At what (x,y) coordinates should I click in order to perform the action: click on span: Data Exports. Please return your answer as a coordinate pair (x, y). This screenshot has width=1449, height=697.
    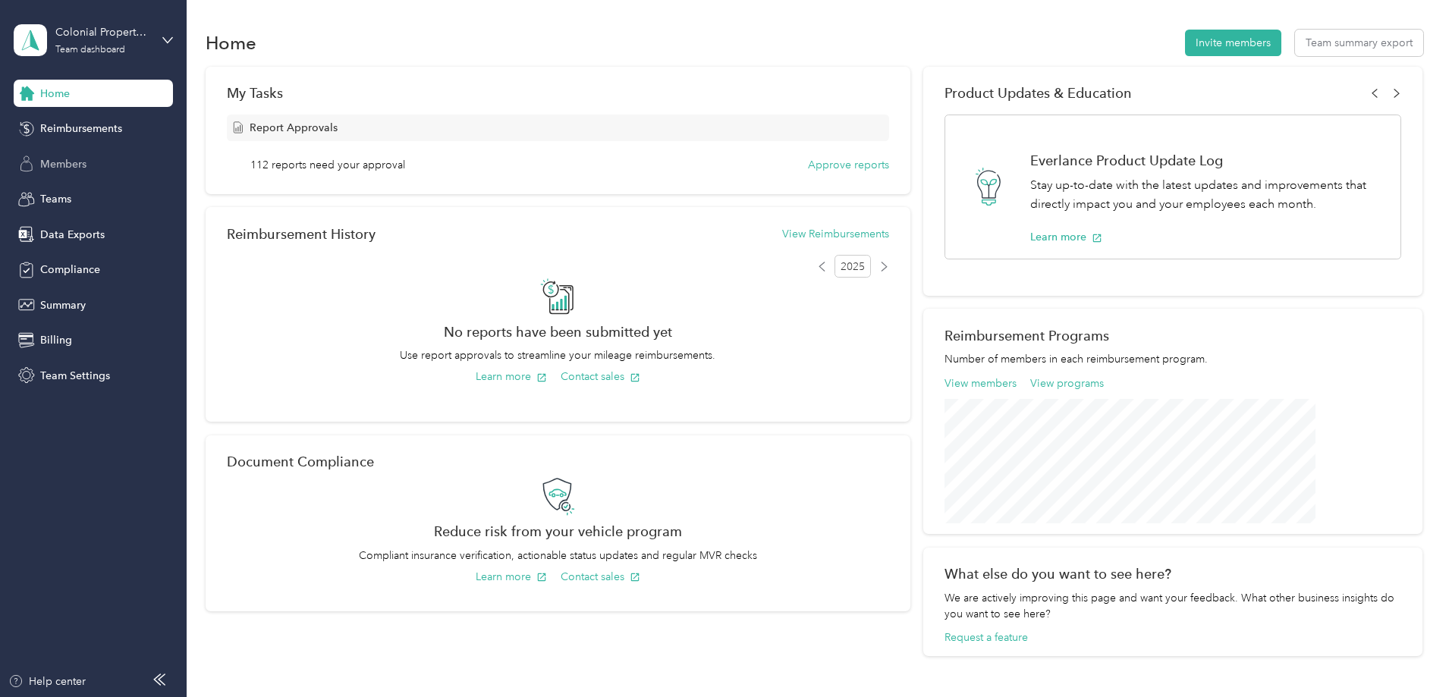
    Looking at the image, I should click on (72, 234).